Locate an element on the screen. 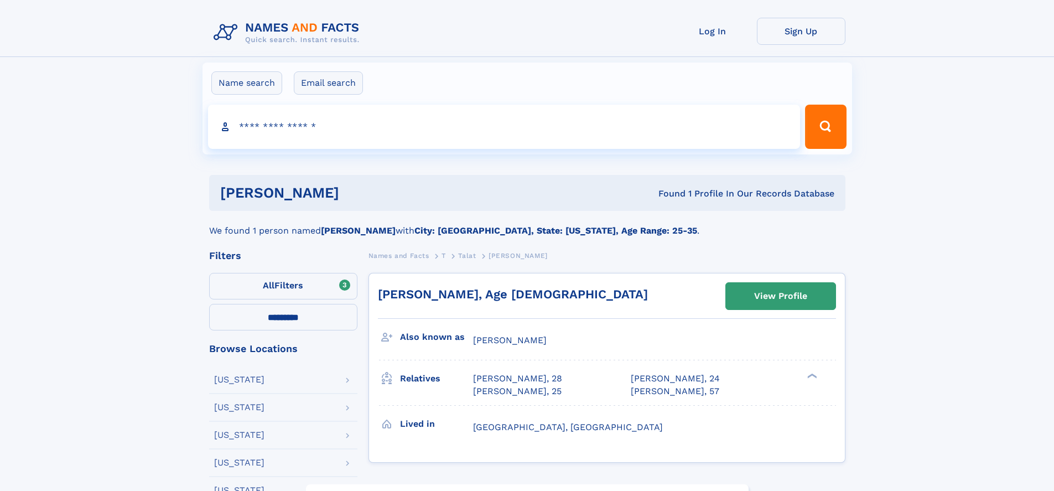 This screenshot has height=491, width=1054. div: View Profile is located at coordinates (780, 296).